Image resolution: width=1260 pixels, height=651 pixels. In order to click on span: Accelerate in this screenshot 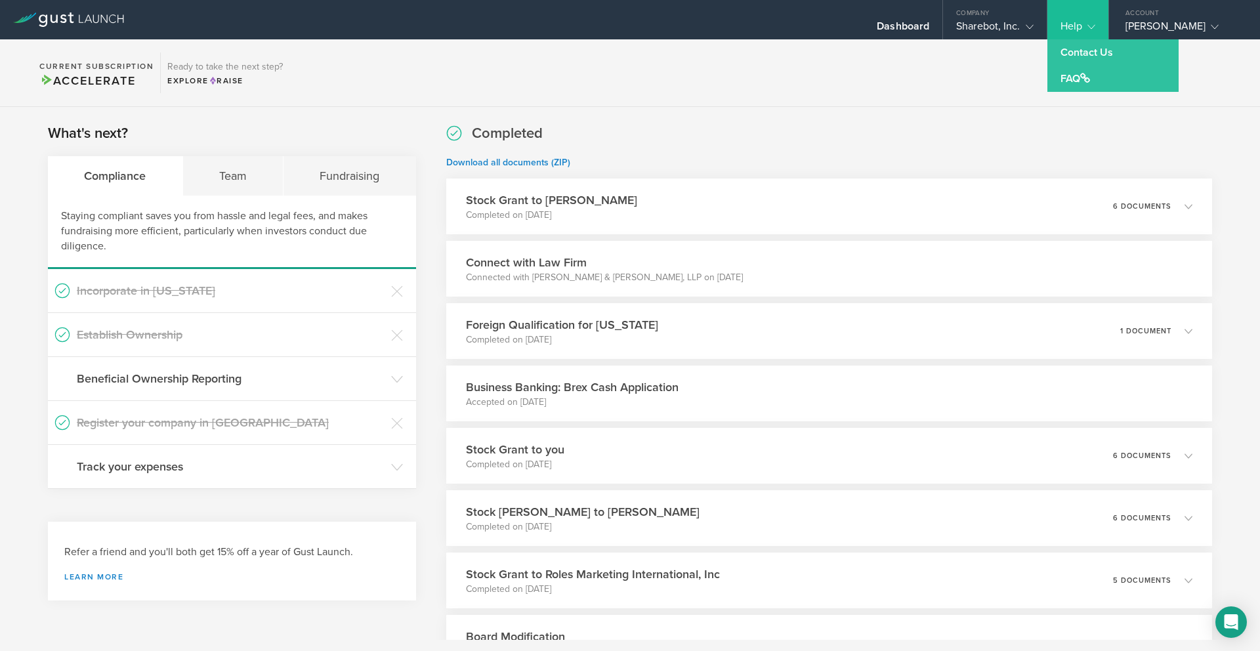, I will do `click(87, 81)`.